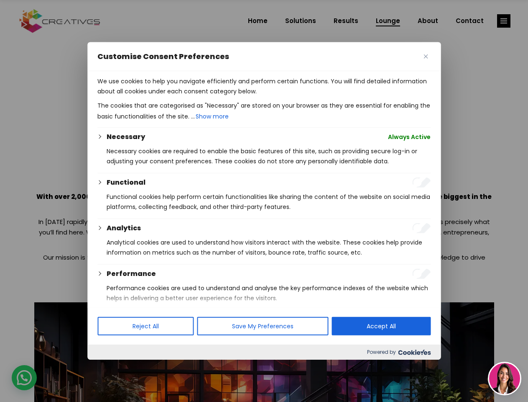 This screenshot has height=402, width=528. I want to click on button: Close, so click(426, 56).